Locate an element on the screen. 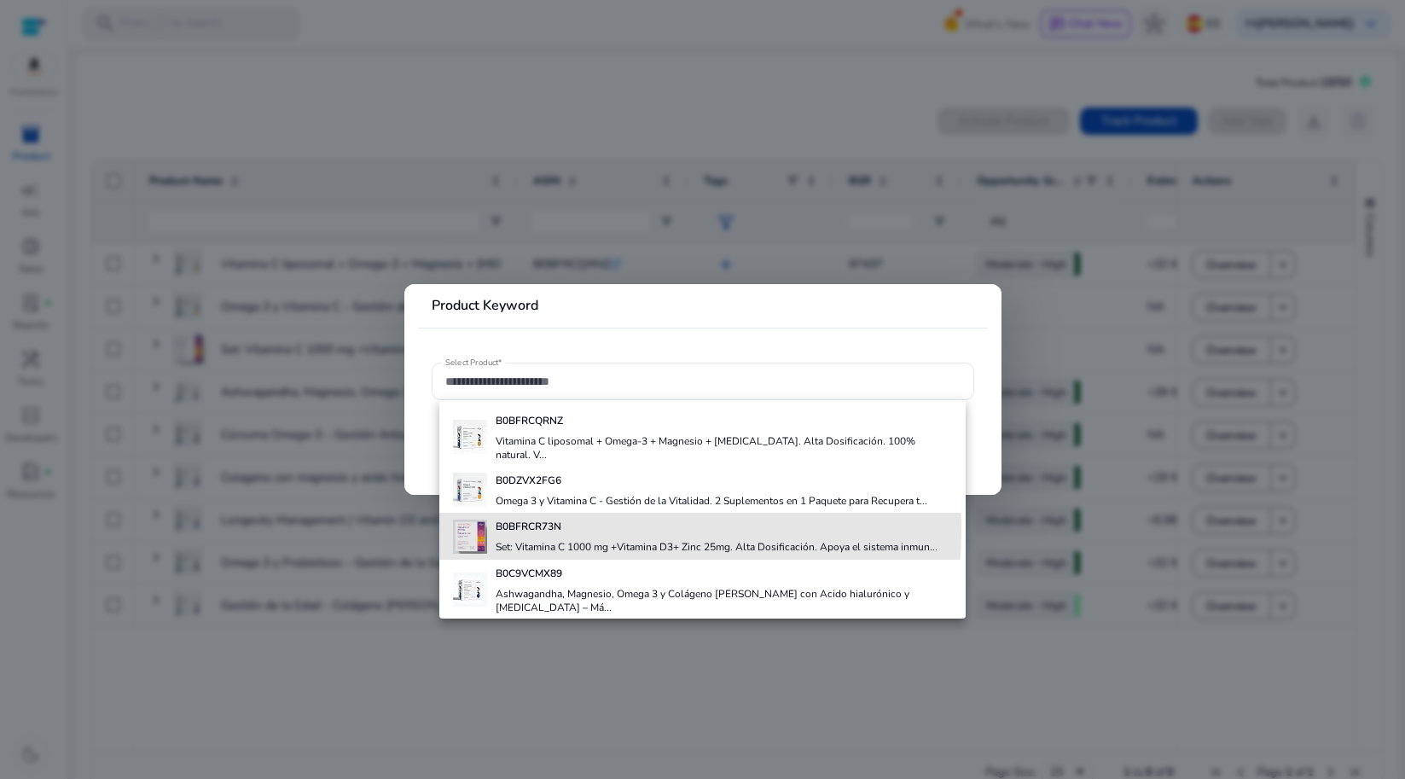 The height and width of the screenshot is (779, 1405). img: 41UxszjgJlL._AC_US40_.jpg is located at coordinates (470, 589).